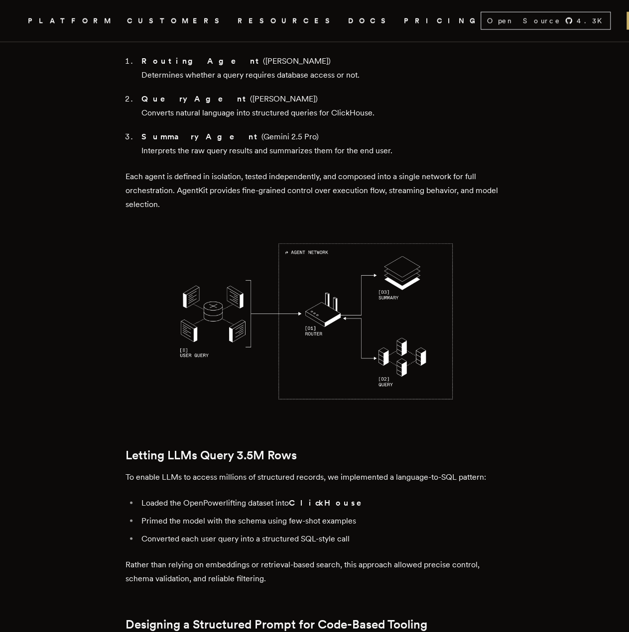  I want to click on p: (Gemini 2.5 Pro) Interprets the raw query results and summarizes them for the end user., so click(323, 144).